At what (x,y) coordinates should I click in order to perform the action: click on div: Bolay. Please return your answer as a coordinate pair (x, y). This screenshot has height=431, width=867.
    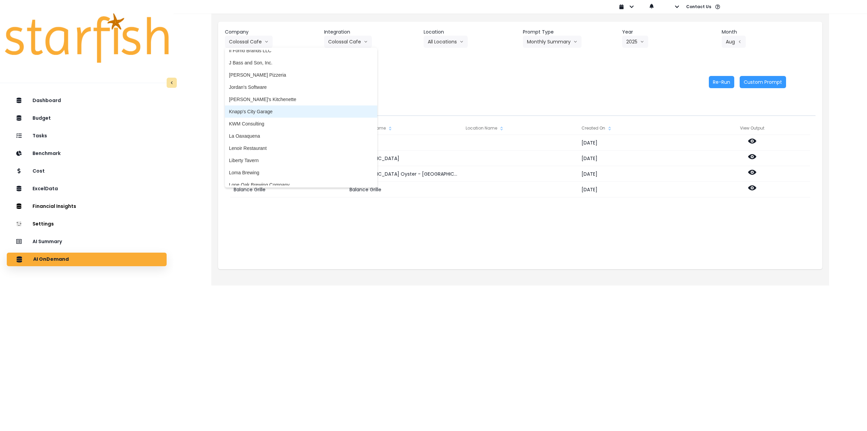
    Looking at the image, I should click on (404, 143).